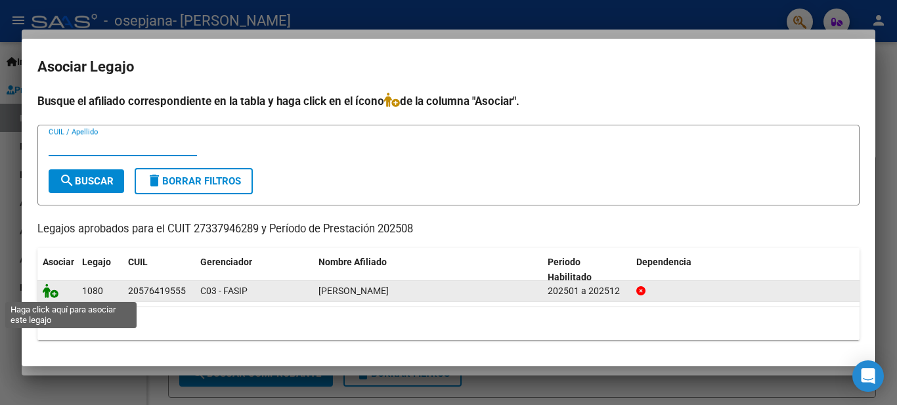  Describe the element at coordinates (93, 291) in the screenshot. I see `span: 1080` at that location.